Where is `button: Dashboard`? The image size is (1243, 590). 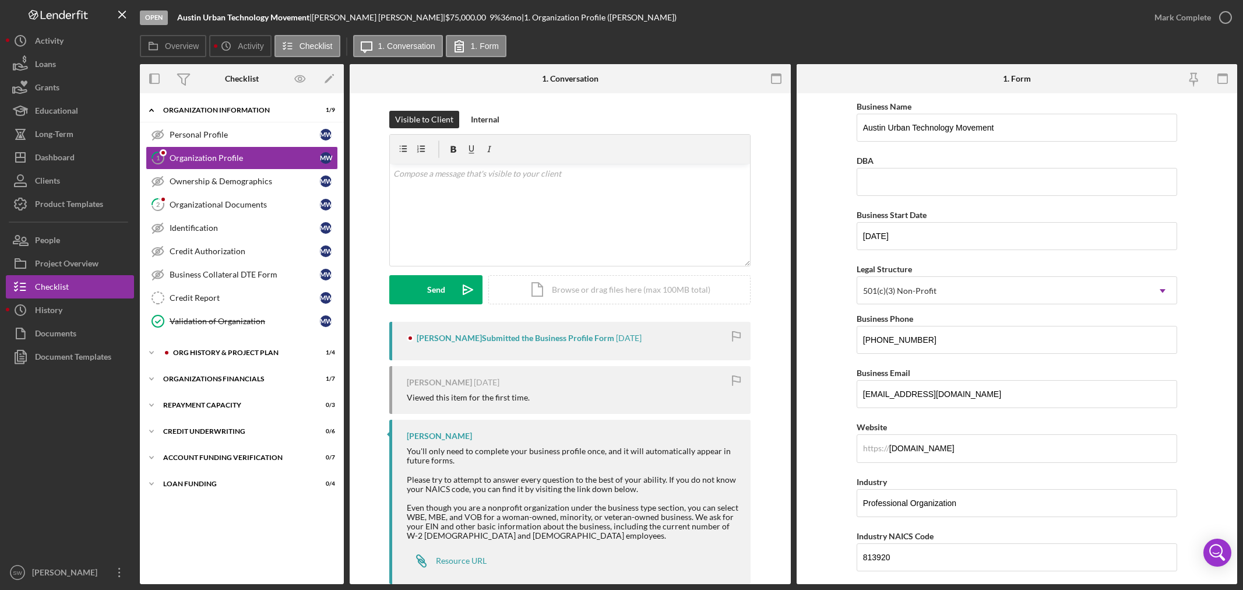
button: Dashboard is located at coordinates (70, 157).